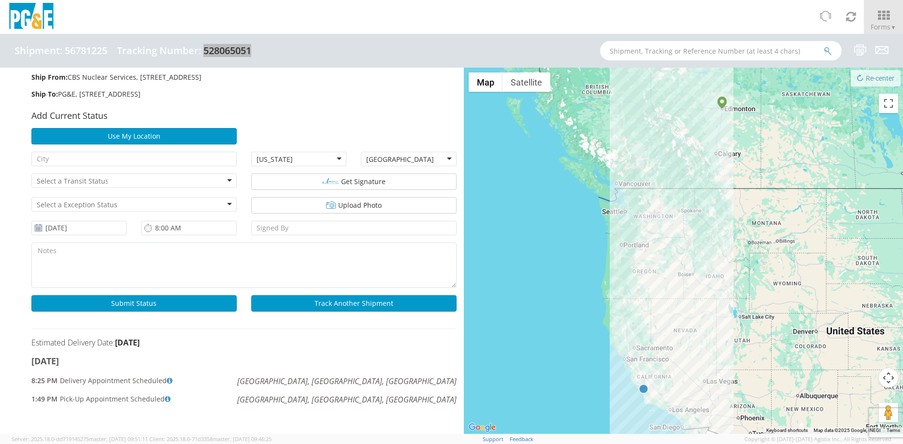  Describe the element at coordinates (121, 381) in the screenshot. I see `span: Delivery Appointment Scheduled` at that location.